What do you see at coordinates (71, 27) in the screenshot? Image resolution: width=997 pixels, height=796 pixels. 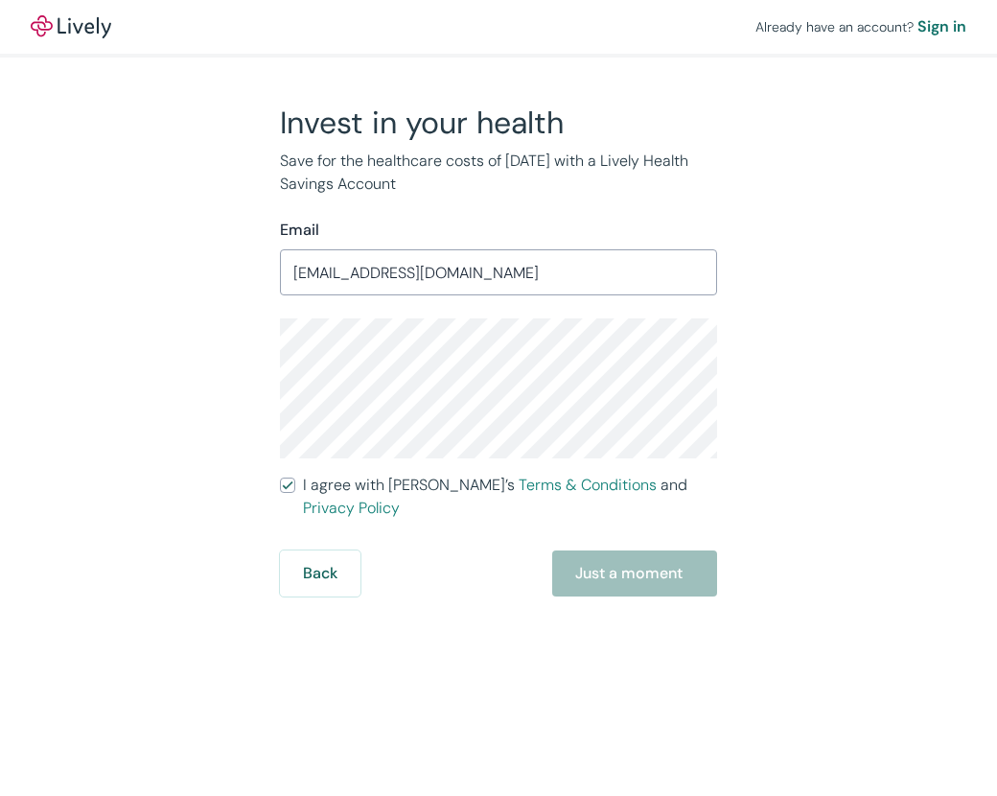 I see `a: LivelyLively` at bounding box center [71, 27].